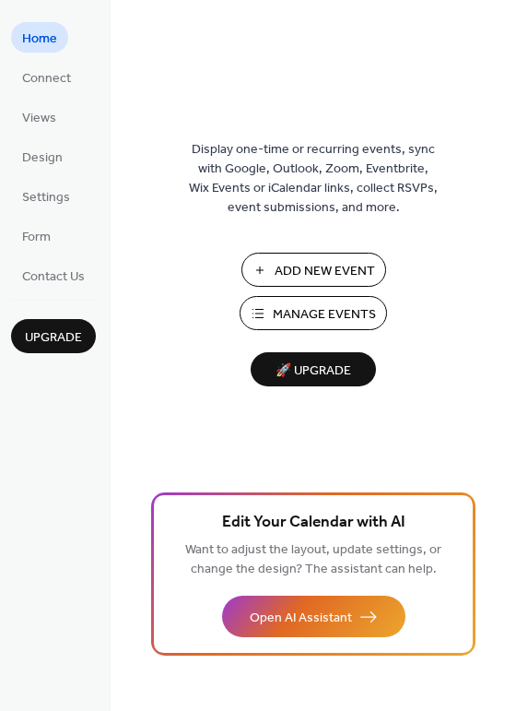 The width and height of the screenshot is (516, 711). Describe the element at coordinates (46, 195) in the screenshot. I see `a: Settings` at that location.